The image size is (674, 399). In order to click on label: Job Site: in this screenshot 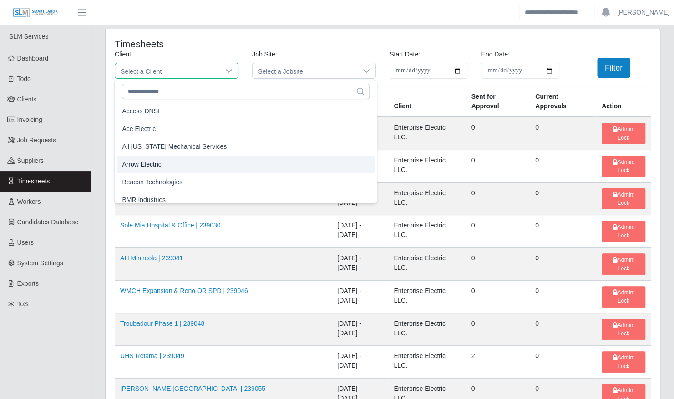, I will do `click(265, 54)`.